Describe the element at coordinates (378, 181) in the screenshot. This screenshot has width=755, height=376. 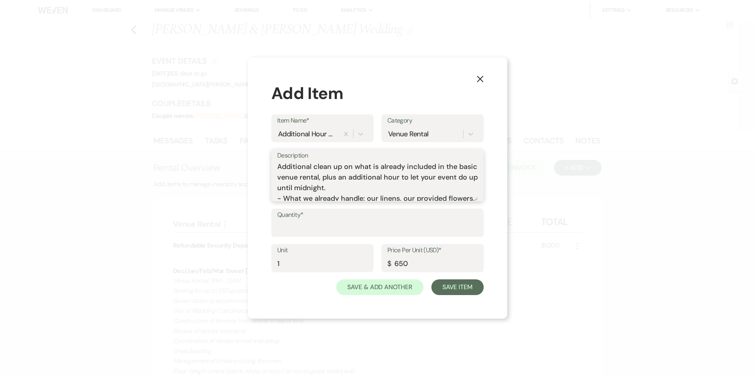
I see `textarea: Additional clean up on what is already included in the basic venue rental, plus an additional hou...` at that location.